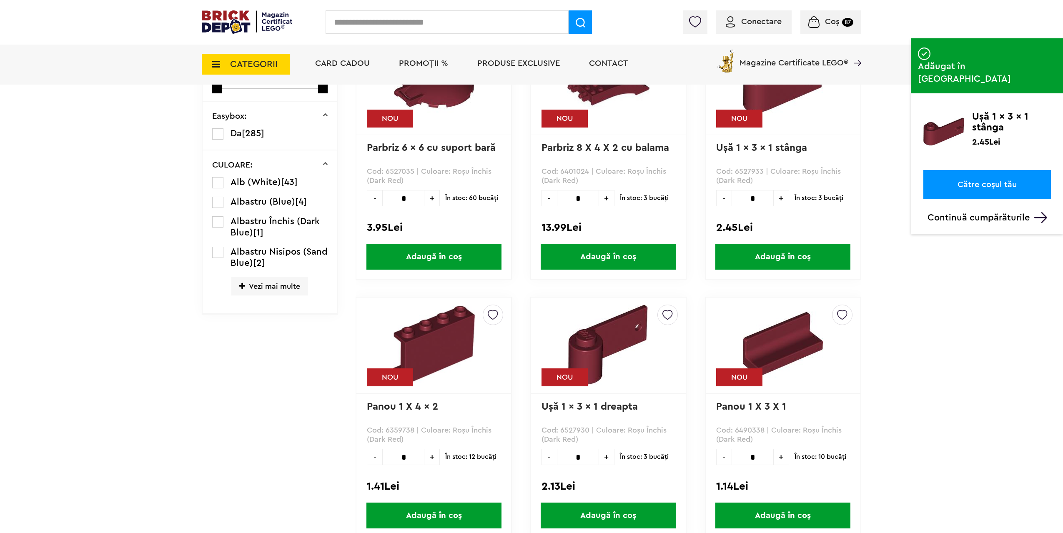  Describe the element at coordinates (783, 228) in the screenshot. I see `div: 2.45Lei` at that location.